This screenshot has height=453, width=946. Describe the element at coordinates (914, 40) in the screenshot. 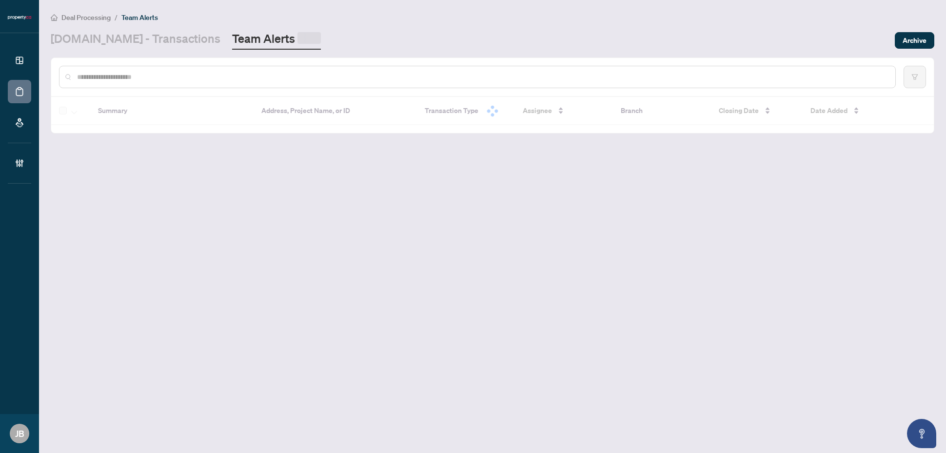

I see `span: Archive` at that location.